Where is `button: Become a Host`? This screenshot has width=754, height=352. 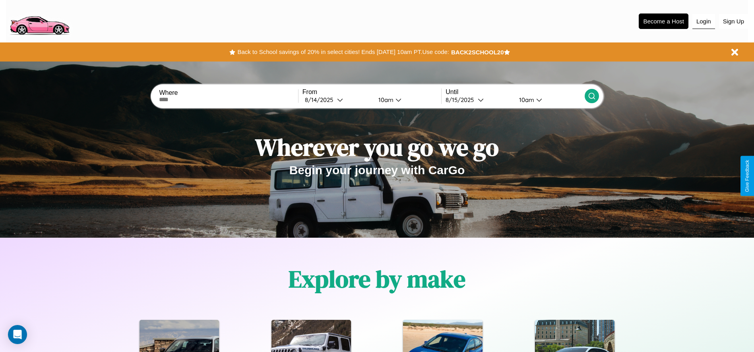
button: Become a Host is located at coordinates (663, 21).